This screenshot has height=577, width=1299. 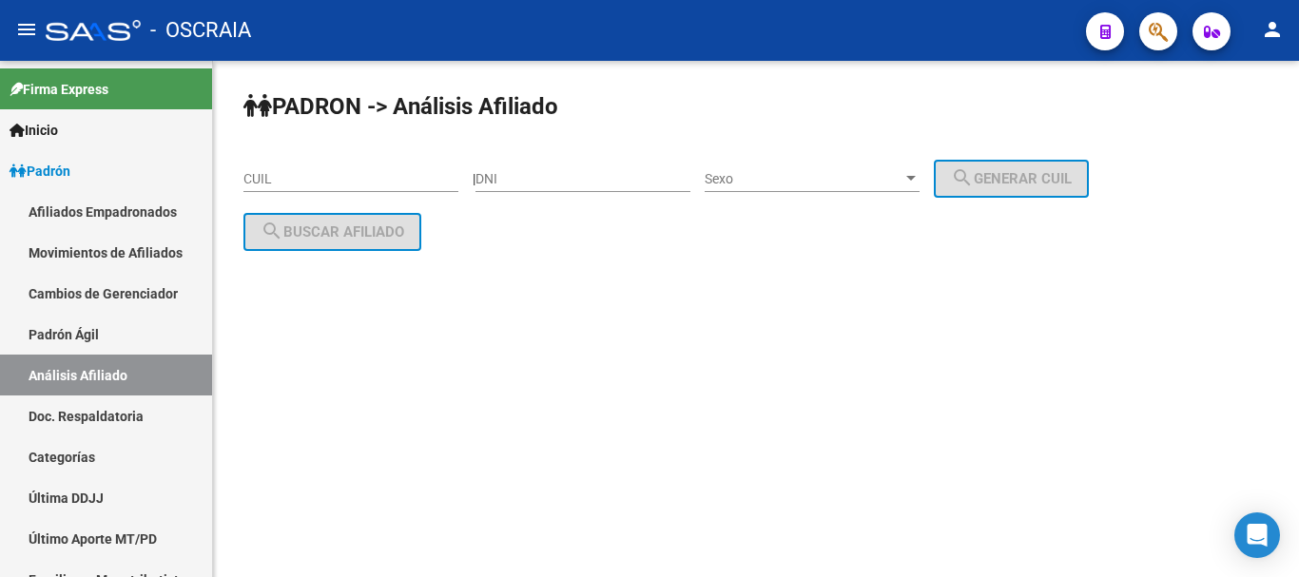 I want to click on mat-icon: person, so click(x=1273, y=29).